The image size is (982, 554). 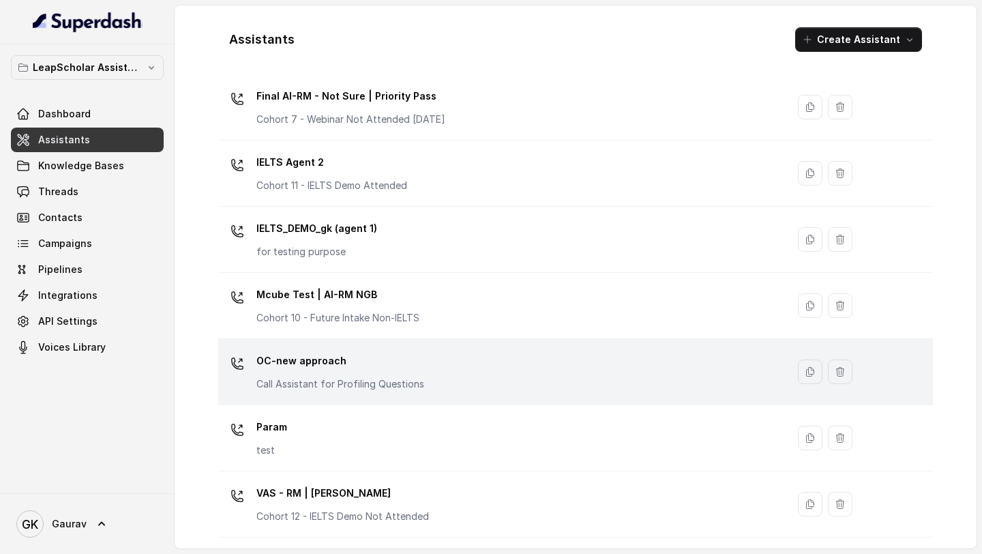 What do you see at coordinates (69, 524) in the screenshot?
I see `span: Gaurav` at bounding box center [69, 524].